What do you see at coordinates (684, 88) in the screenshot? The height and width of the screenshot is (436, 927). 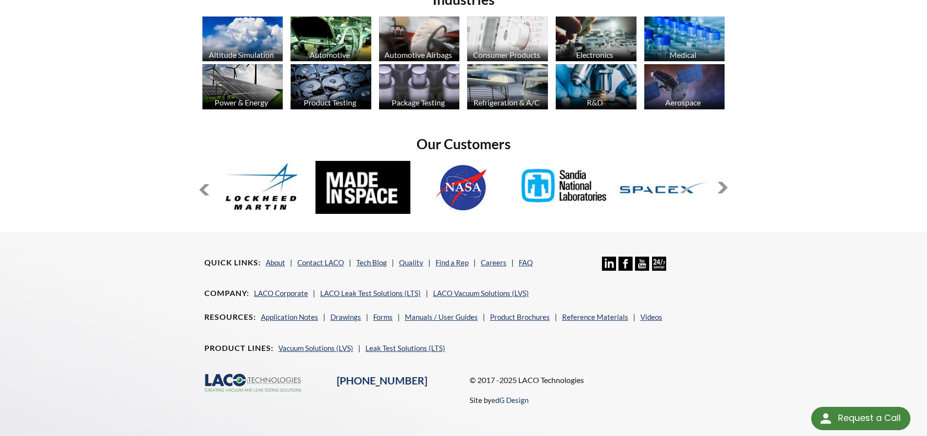 I see `a: Aerospace` at bounding box center [684, 88].